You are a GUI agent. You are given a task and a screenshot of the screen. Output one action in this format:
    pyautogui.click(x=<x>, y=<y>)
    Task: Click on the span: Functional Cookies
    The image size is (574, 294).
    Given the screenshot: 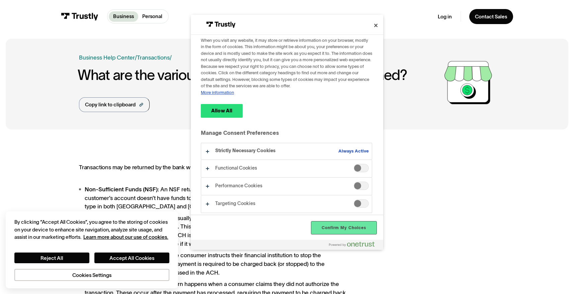 What is the action you would take?
    pyautogui.click(x=361, y=168)
    